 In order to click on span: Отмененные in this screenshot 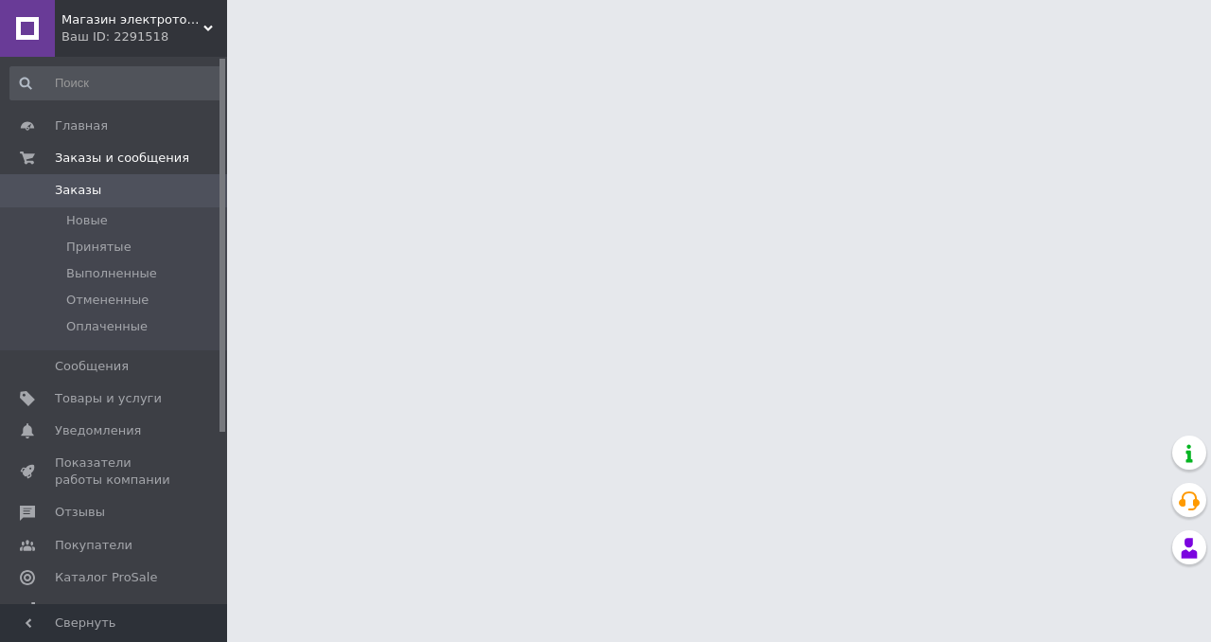, I will do `click(107, 300)`.